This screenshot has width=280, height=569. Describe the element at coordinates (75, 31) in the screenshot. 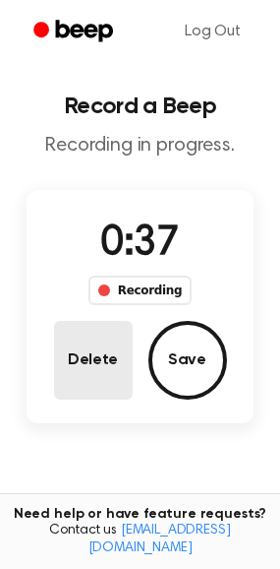

I see `a: Beep` at that location.